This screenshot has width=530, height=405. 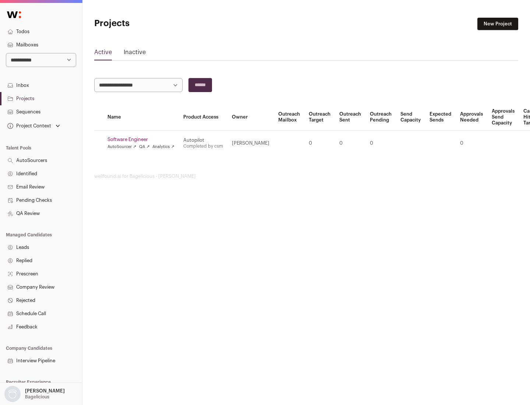 What do you see at coordinates (37, 397) in the screenshot?
I see `p: Bagelicious` at bounding box center [37, 397].